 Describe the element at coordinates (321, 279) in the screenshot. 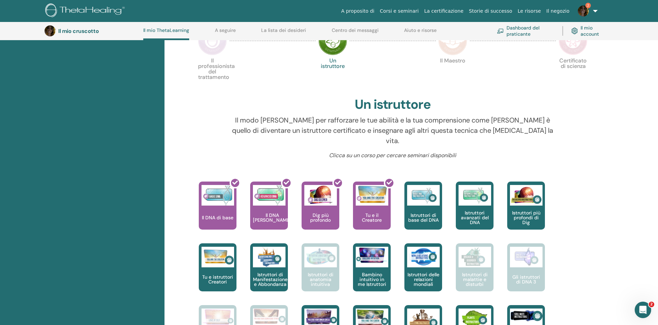

I see `p: Istruttori di anatomia intuitiva` at that location.